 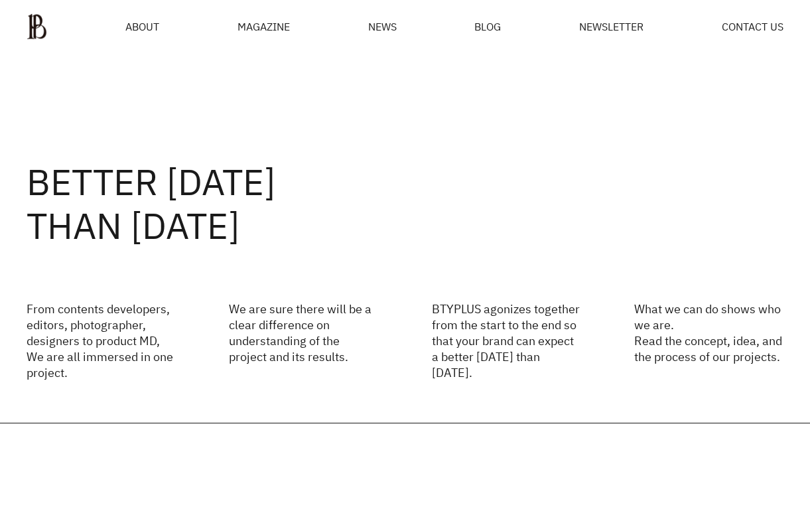 I want to click on img: ba379d5522eb3.png, so click(x=36, y=27).